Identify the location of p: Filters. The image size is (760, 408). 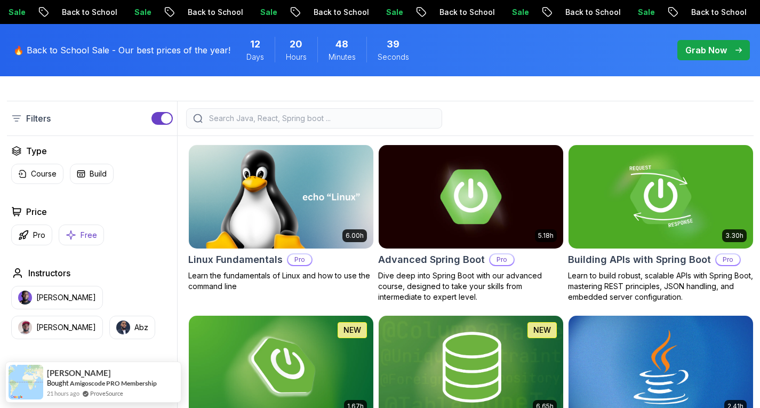
(38, 118).